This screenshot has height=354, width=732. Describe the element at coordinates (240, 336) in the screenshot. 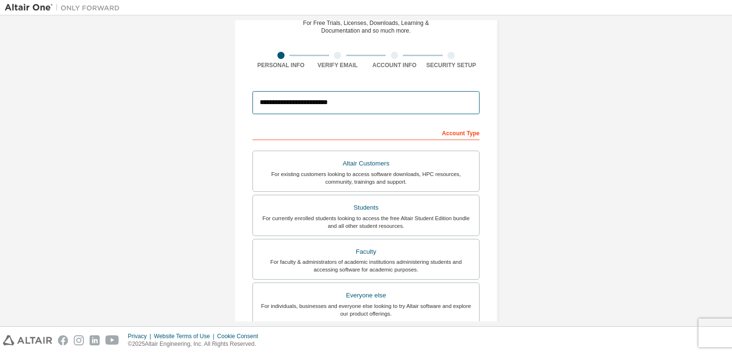

I see `div: Cookie Consent` at that location.